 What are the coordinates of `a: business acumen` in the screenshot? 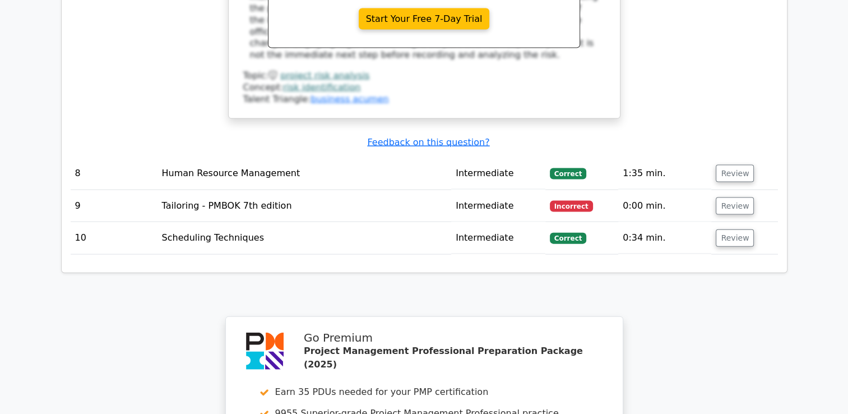 It's located at (349, 99).